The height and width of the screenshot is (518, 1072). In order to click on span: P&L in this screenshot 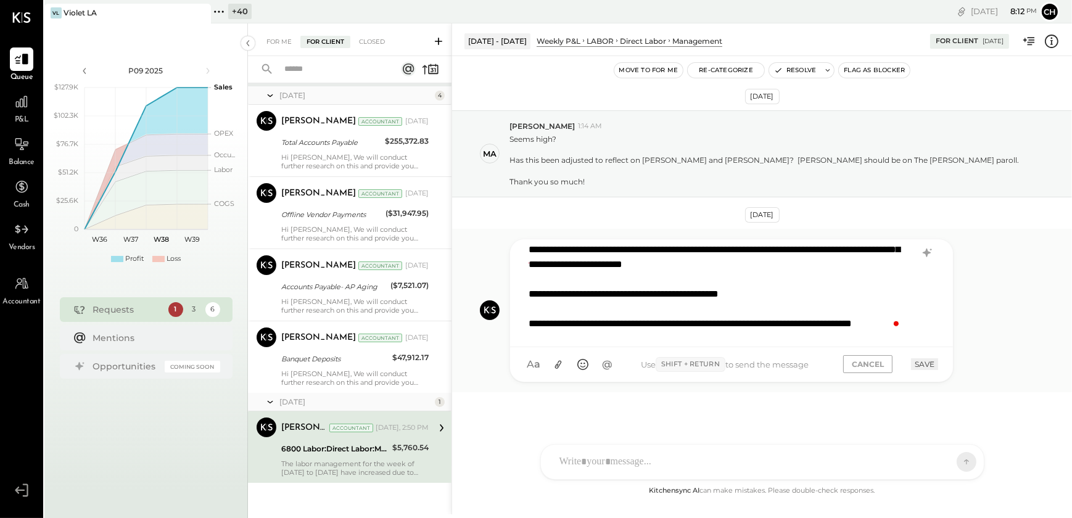, I will do `click(22, 120)`.